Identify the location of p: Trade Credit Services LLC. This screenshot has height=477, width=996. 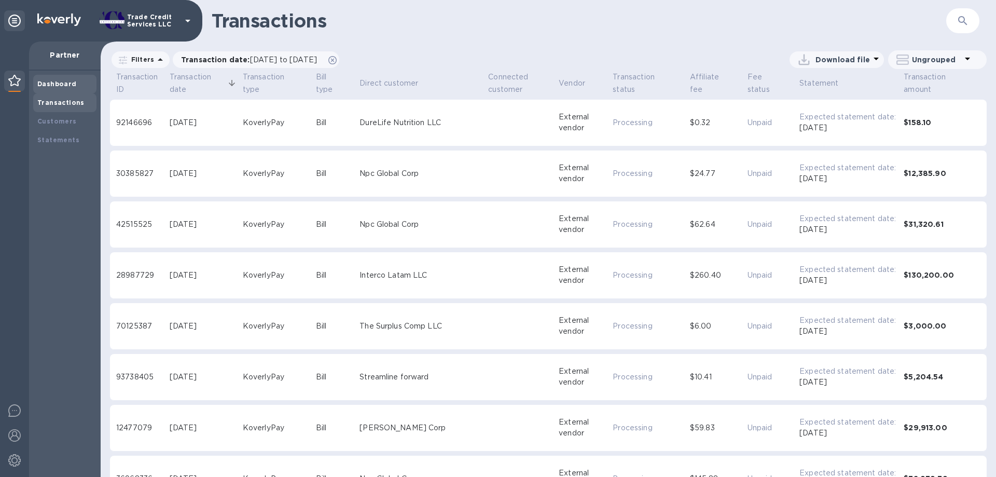
(153, 21).